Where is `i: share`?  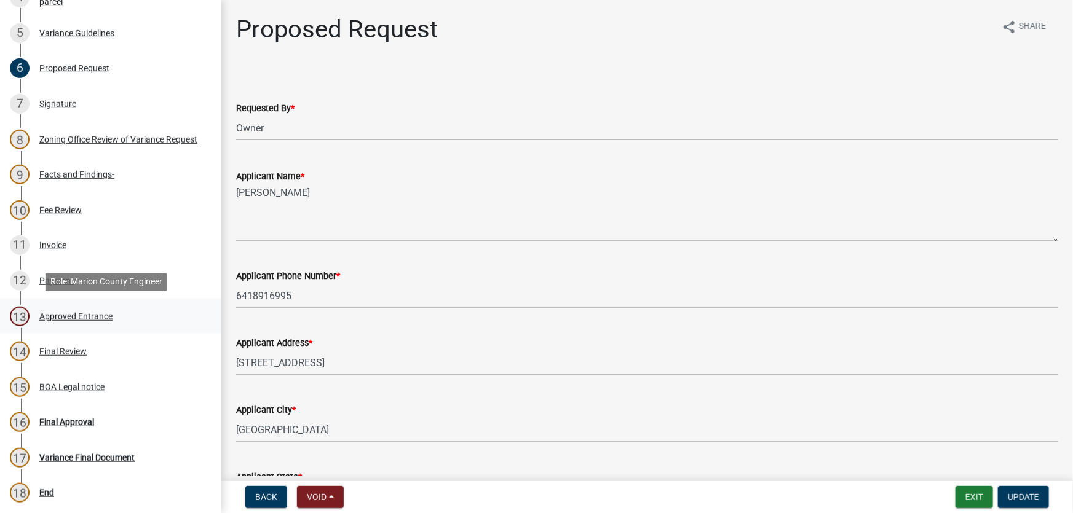 i: share is located at coordinates (1009, 27).